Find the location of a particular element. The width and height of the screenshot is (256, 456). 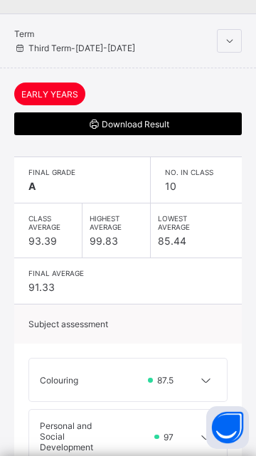

span: 85.44 is located at coordinates (172, 240).